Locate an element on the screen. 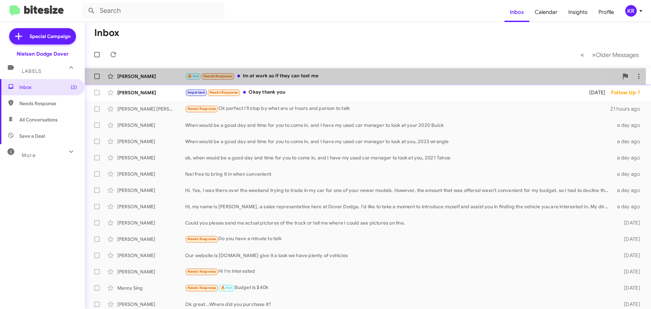 The height and width of the screenshot is (309, 651). span: Profile is located at coordinates (606, 12).